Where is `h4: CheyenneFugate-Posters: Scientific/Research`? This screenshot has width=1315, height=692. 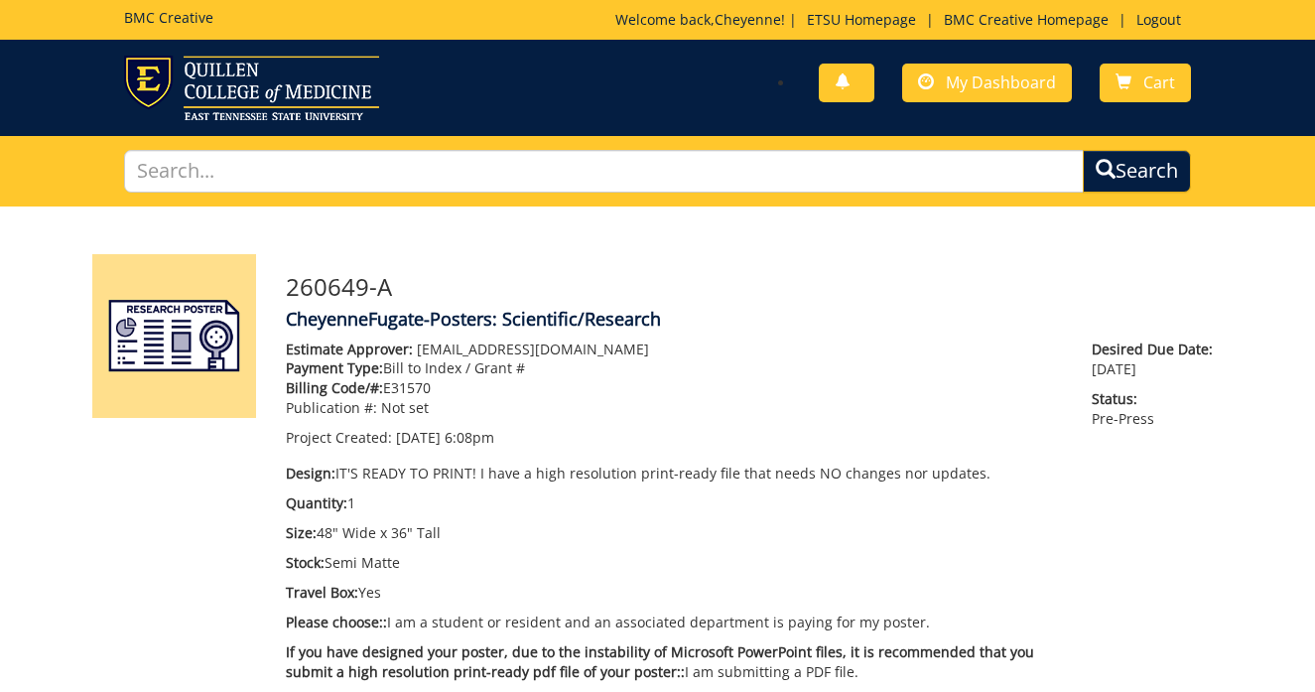
h4: CheyenneFugate-Posters: Scientific/Research is located at coordinates (755, 320).